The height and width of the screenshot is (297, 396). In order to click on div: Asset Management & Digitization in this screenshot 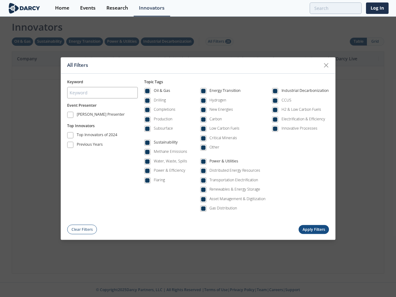, I will do `click(237, 199)`.